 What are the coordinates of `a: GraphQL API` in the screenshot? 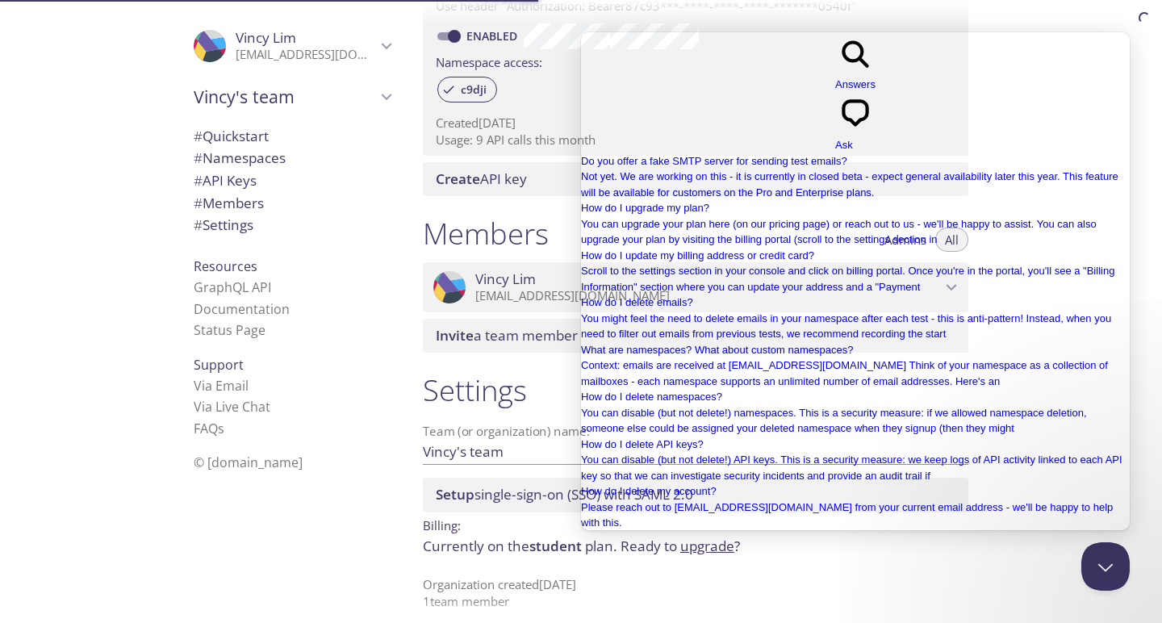 It's located at (232, 287).